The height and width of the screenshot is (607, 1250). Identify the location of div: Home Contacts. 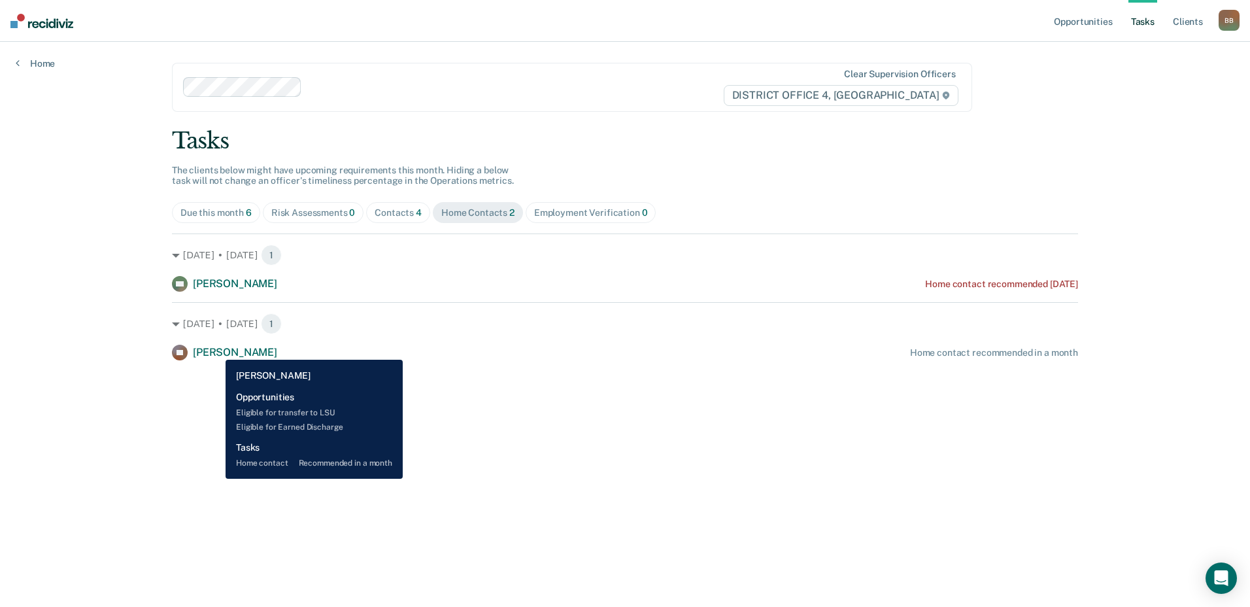
(478, 213).